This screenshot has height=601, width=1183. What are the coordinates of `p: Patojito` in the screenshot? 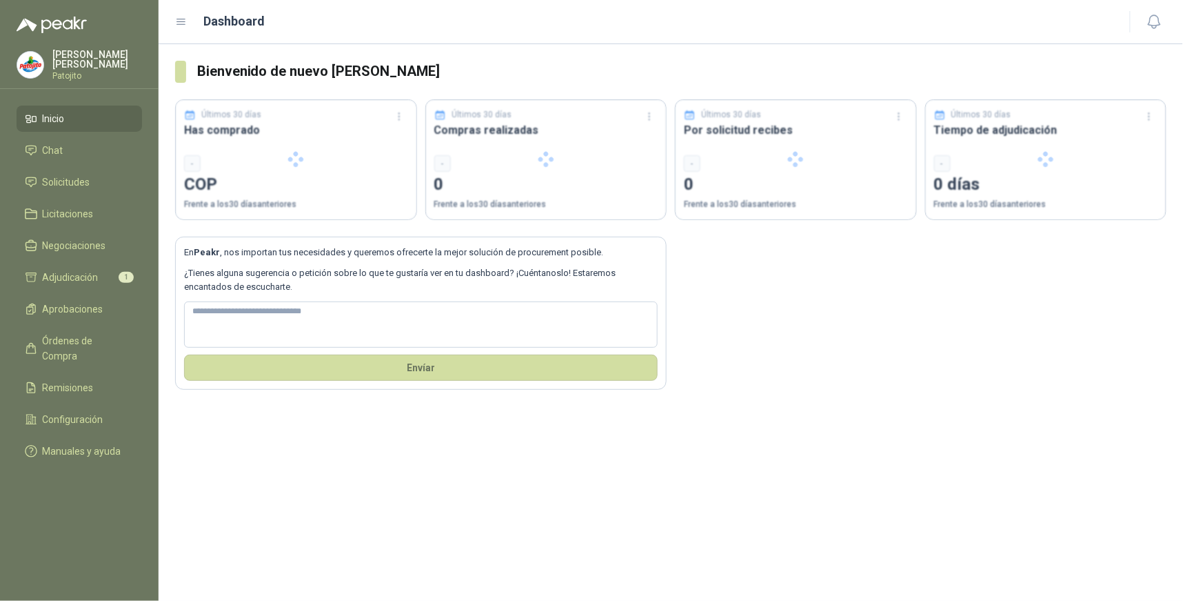 It's located at (97, 76).